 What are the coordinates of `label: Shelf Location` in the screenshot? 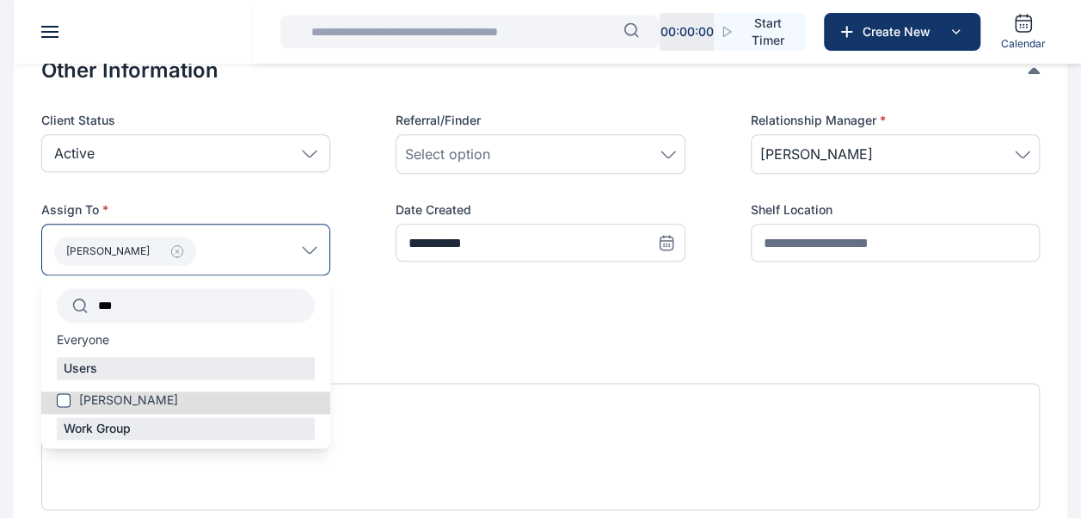 It's located at (895, 210).